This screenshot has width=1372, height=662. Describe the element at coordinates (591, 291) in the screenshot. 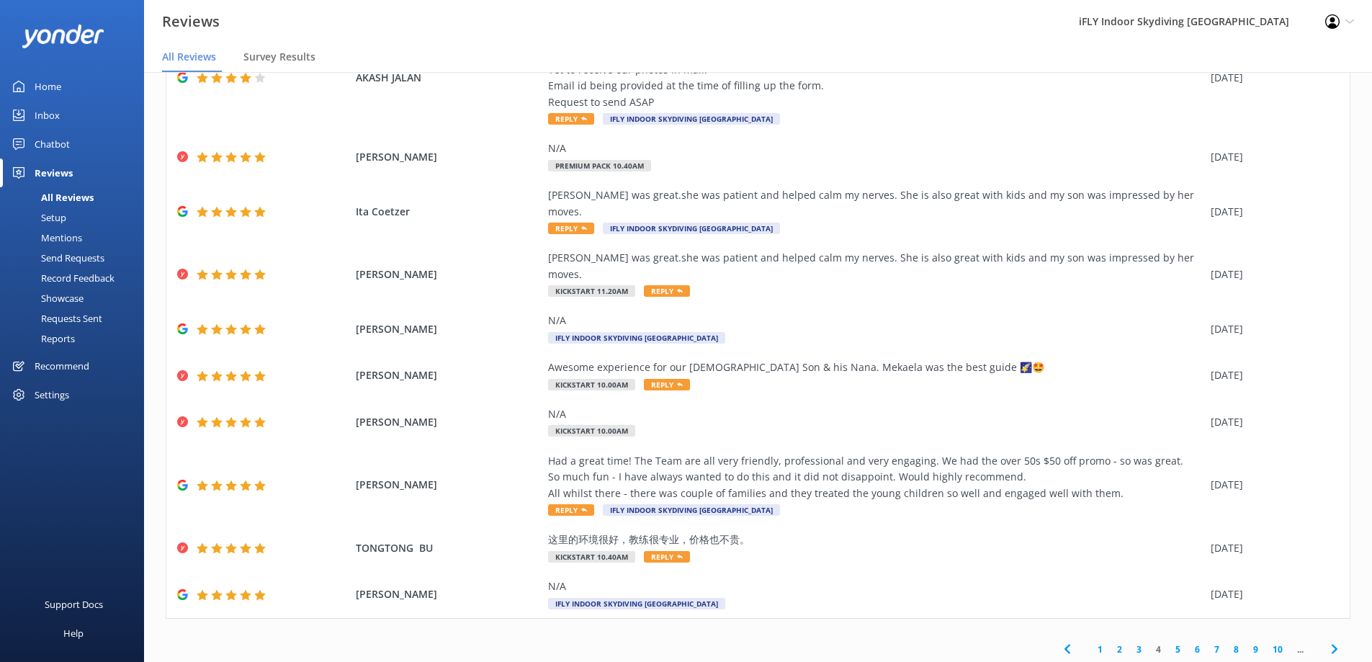

I see `span: Kickstart 11.20am` at that location.